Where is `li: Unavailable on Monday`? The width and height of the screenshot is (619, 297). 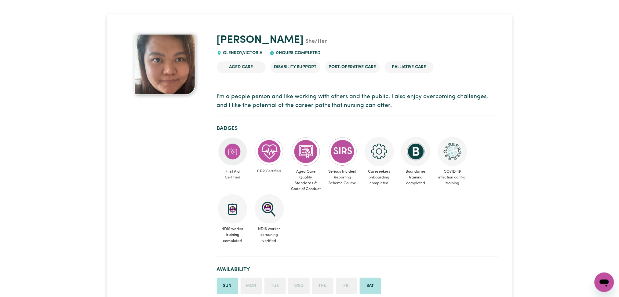 li: Unavailable on Monday is located at coordinates (251, 286).